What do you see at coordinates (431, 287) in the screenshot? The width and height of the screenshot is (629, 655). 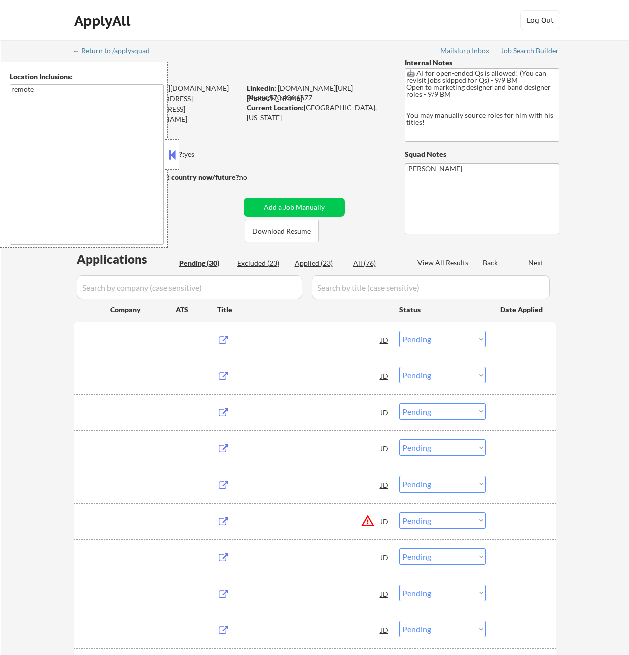 I see `input: Search by title (case sensitive)` at bounding box center [431, 287].